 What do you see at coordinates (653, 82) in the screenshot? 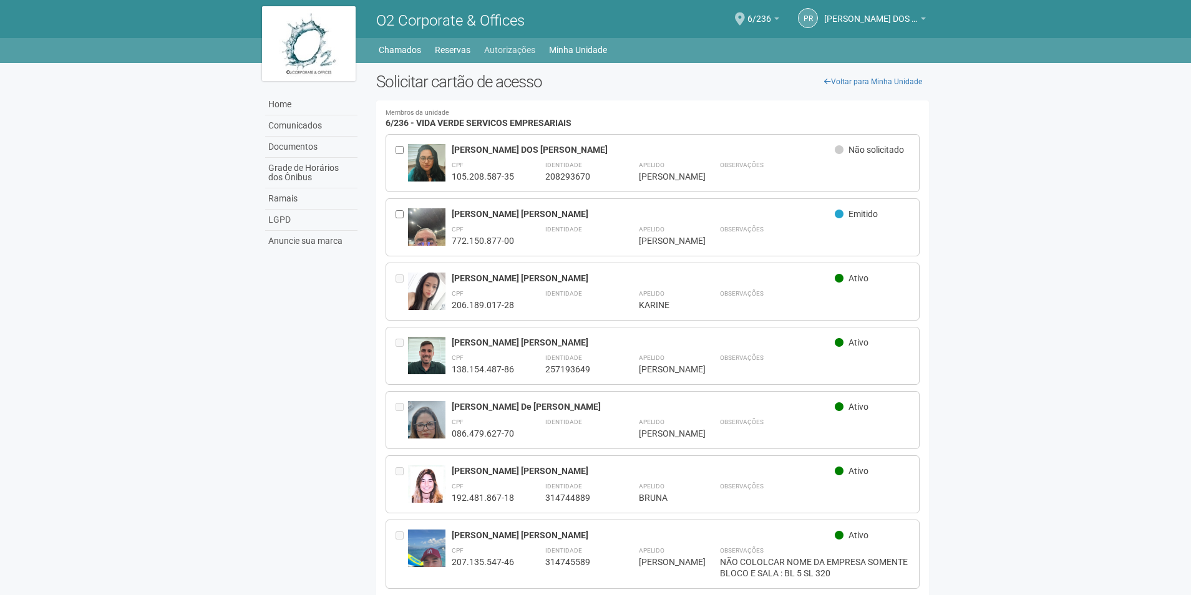
I see `h2: Solicitar cartão de acesso` at bounding box center [653, 82].